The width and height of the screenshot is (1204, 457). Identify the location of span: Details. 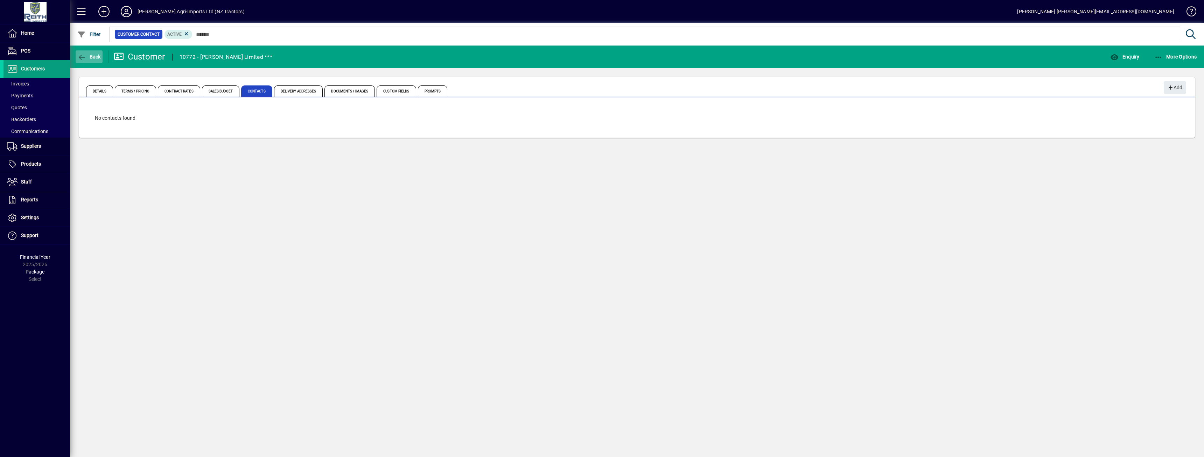
(99, 91).